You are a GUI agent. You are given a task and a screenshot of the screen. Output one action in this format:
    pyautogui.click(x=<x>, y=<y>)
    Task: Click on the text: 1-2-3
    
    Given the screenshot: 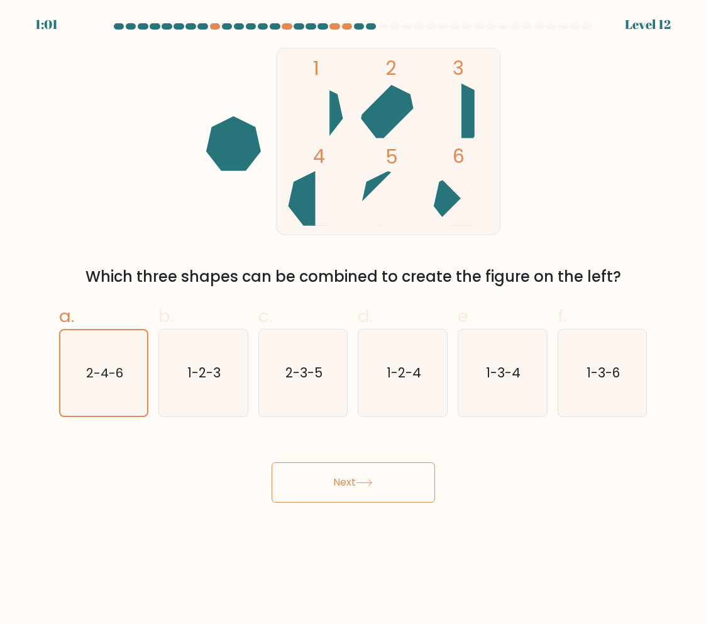 What is the action you would take?
    pyautogui.click(x=204, y=372)
    